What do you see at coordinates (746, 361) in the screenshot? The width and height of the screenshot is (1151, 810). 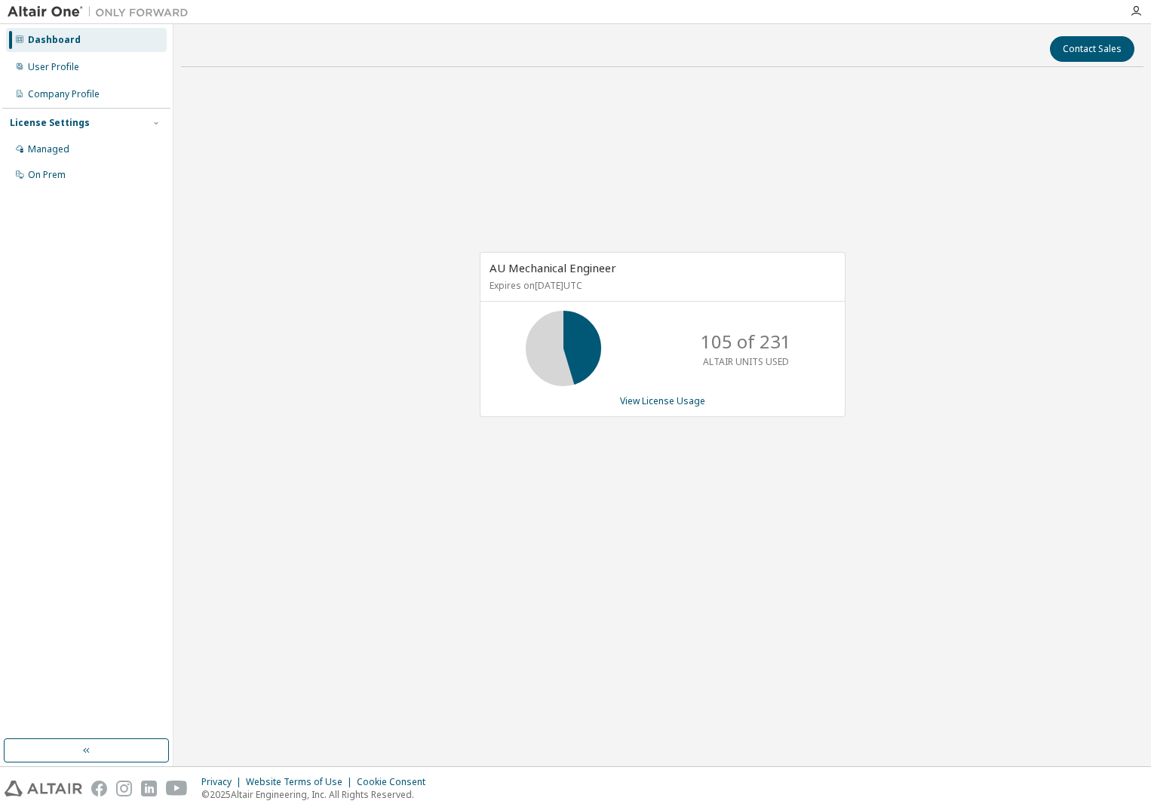 I see `p: ALTAIR UNITS USED` at bounding box center [746, 361].